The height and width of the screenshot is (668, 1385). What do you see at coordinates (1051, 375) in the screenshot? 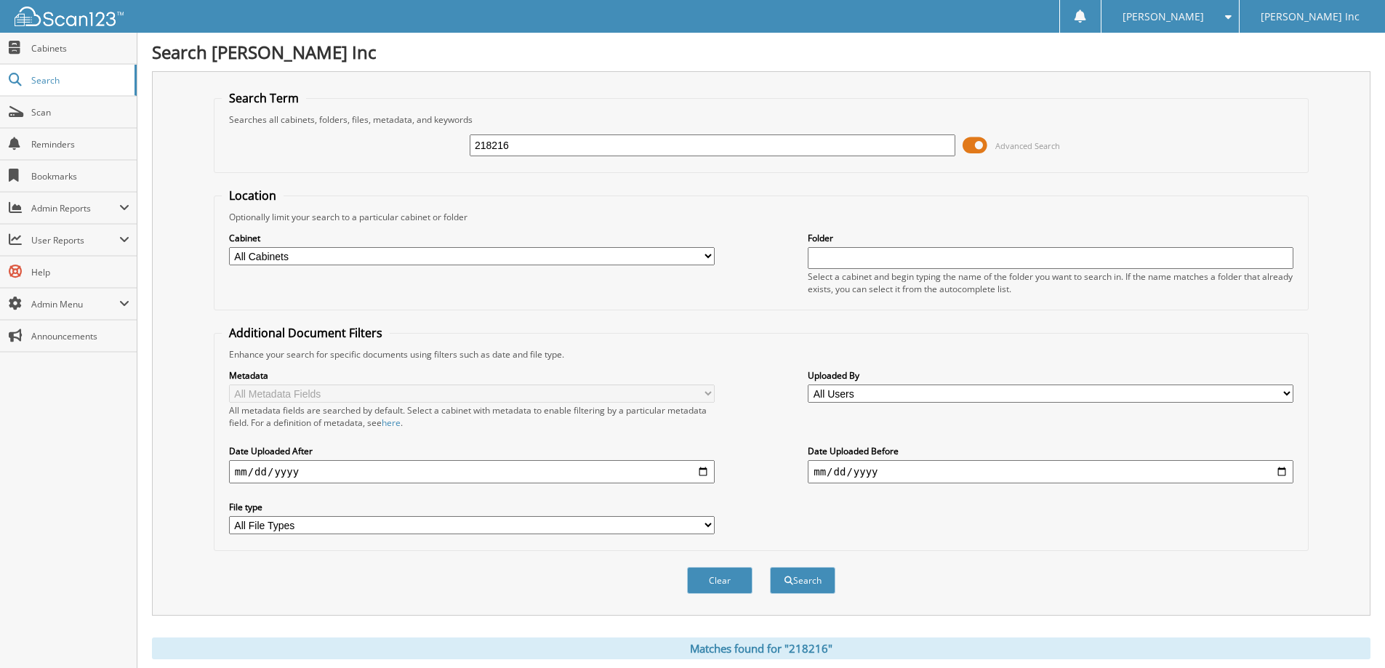
I see `label: Uploaded By` at bounding box center [1051, 375].